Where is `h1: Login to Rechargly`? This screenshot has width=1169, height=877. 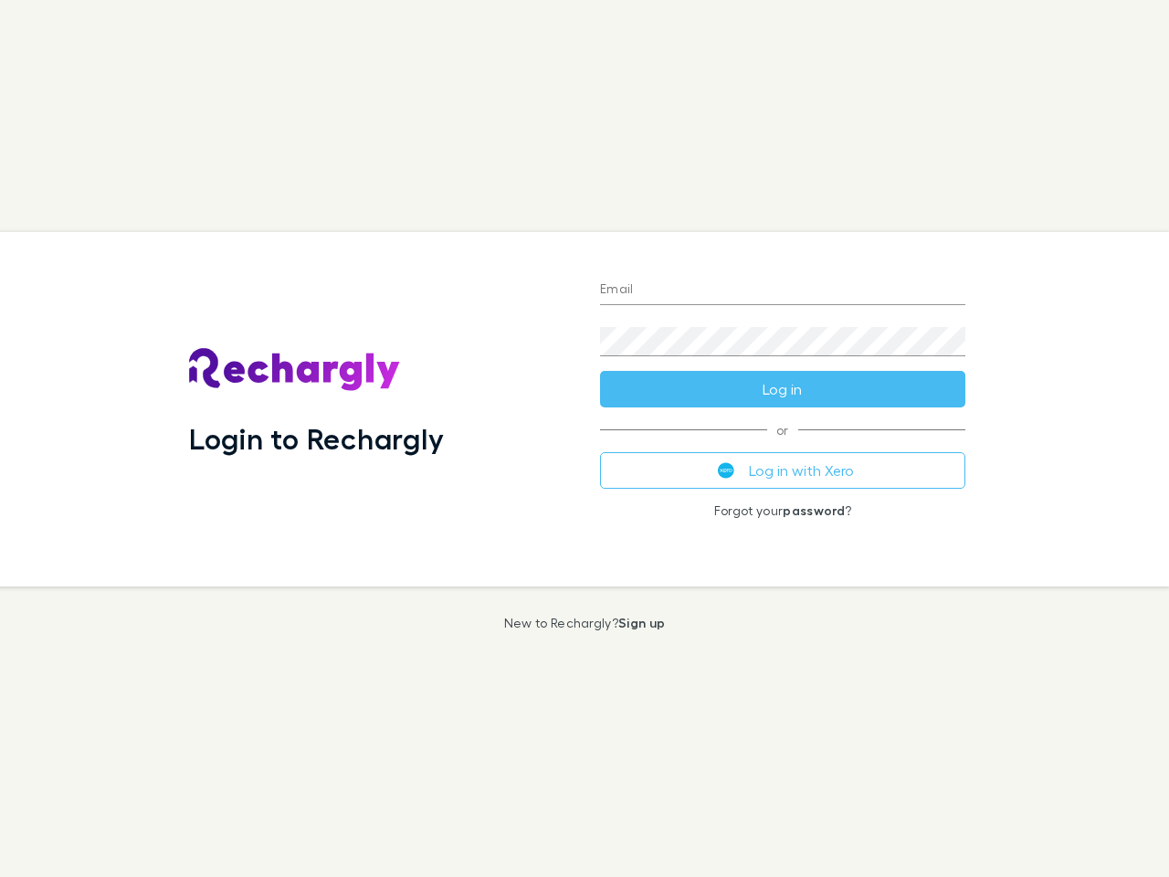 h1: Login to Rechargly is located at coordinates (316, 438).